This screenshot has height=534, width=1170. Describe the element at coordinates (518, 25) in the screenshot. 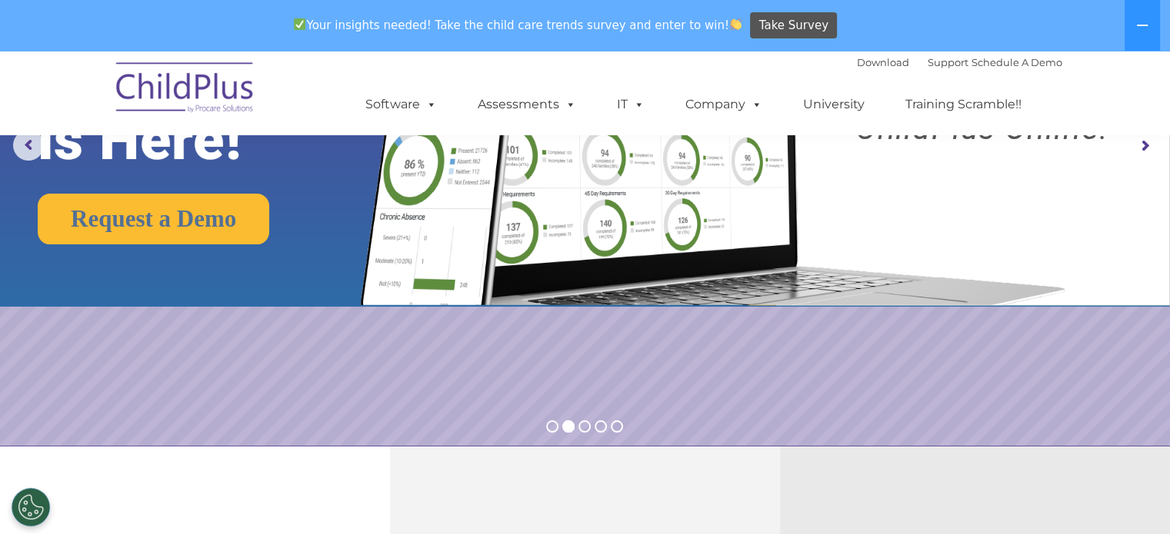

I see `span: Your insights needed! Take the child care trends survey and enter to win!` at that location.